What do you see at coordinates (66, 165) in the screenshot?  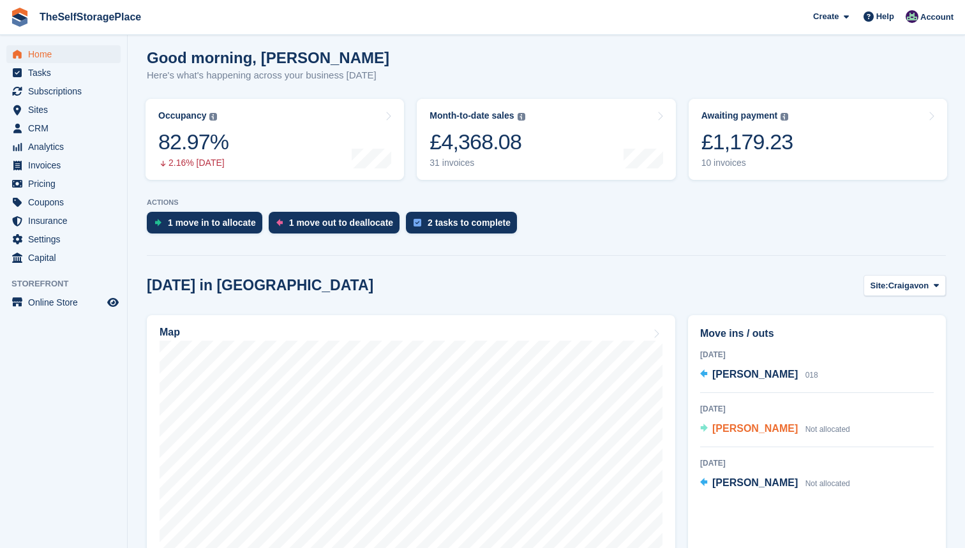 I see `span: Invoices` at bounding box center [66, 165].